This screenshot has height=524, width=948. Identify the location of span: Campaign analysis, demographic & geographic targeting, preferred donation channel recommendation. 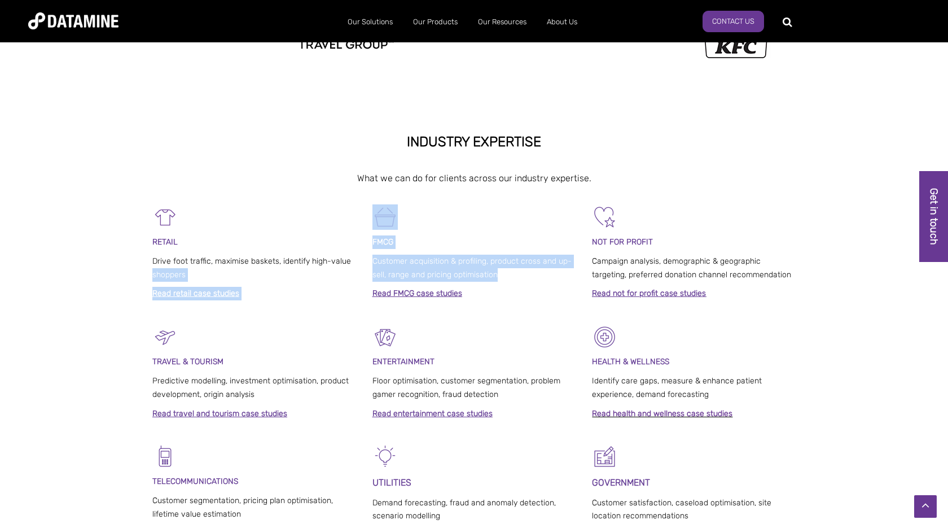
(691, 267).